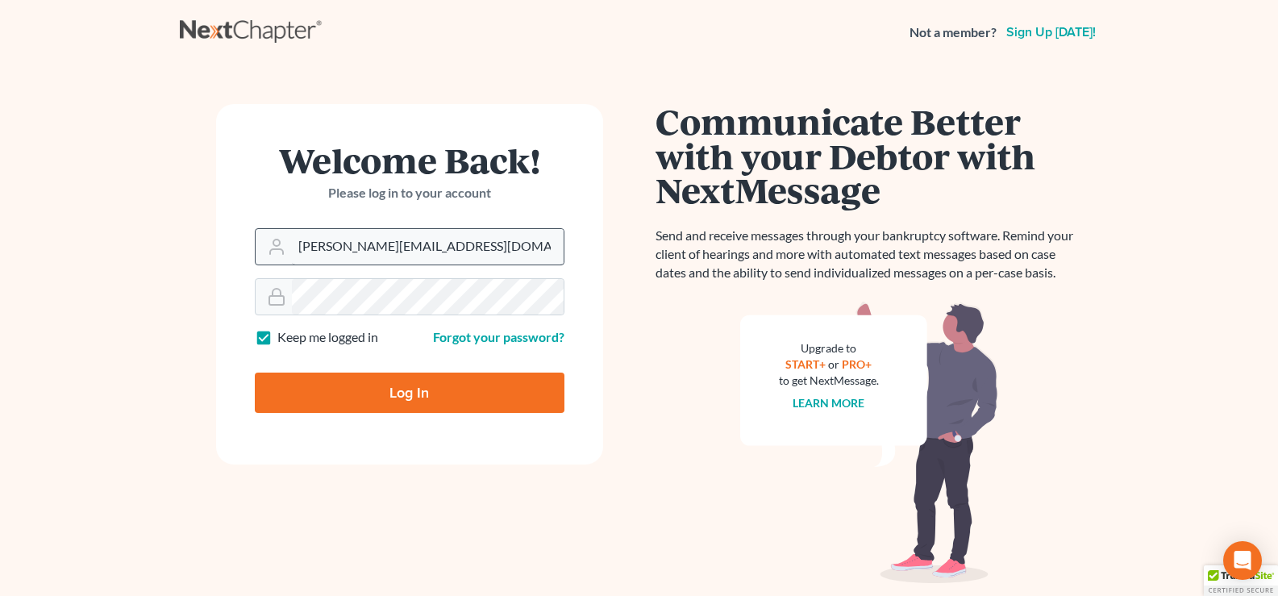  What do you see at coordinates (409, 160) in the screenshot?
I see `h1: Welcome Back!` at bounding box center [409, 160].